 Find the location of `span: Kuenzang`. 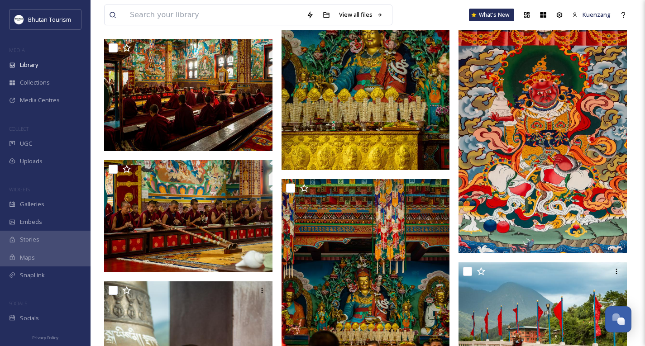

span: Kuenzang is located at coordinates (597, 14).